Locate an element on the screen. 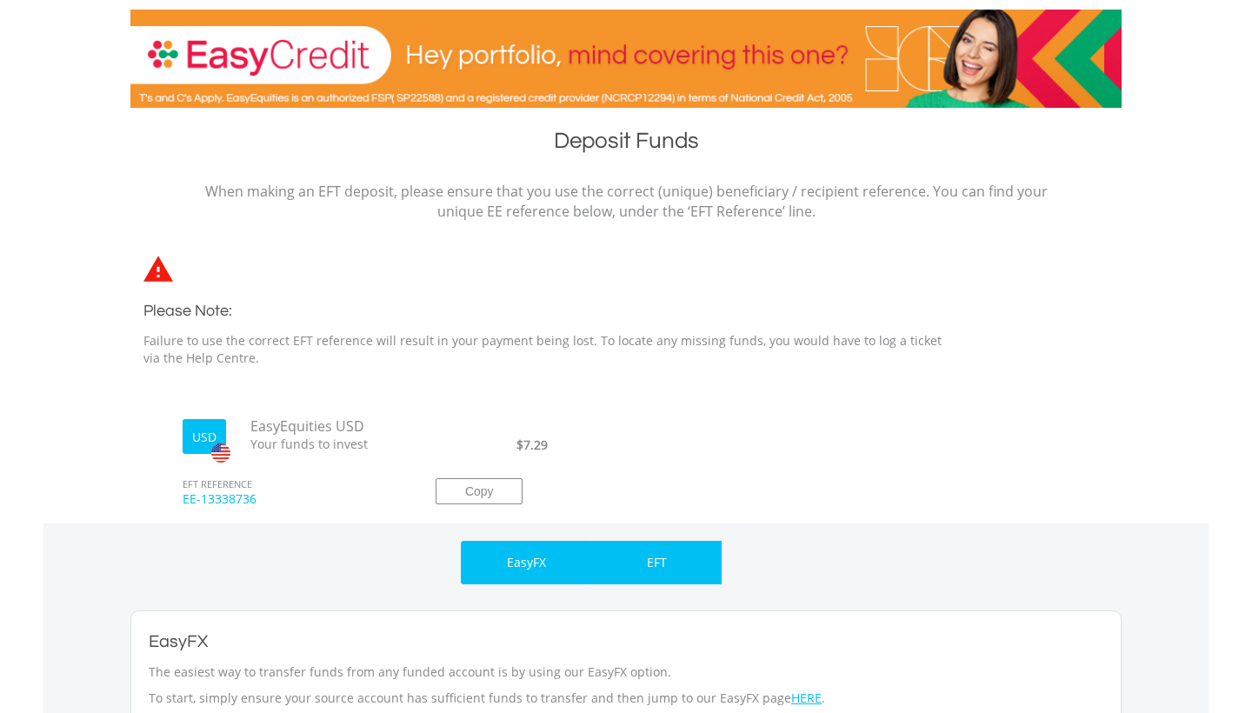 The width and height of the screenshot is (1252, 713). h3: Please Note: is located at coordinates (552, 311).